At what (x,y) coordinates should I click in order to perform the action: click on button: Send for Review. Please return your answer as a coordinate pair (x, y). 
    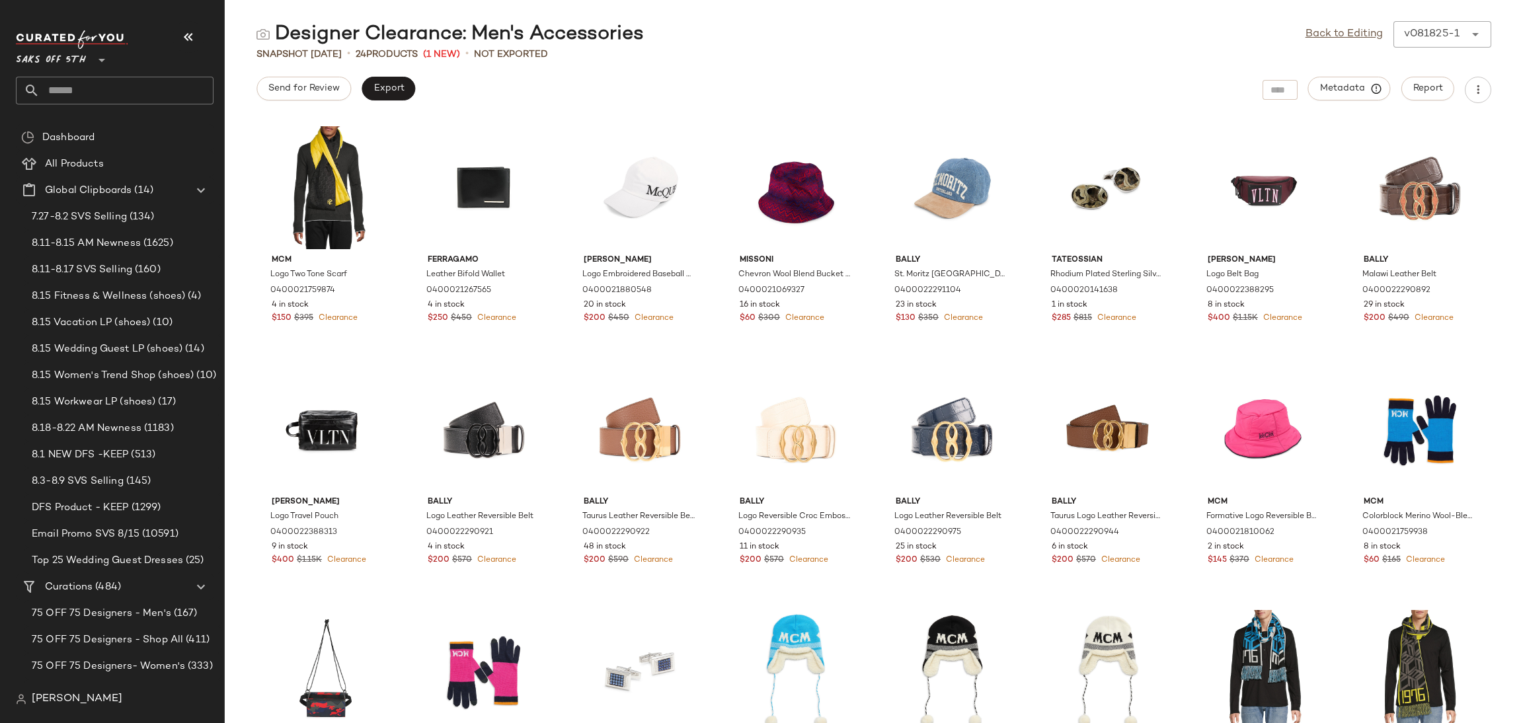
    Looking at the image, I should click on (303, 89).